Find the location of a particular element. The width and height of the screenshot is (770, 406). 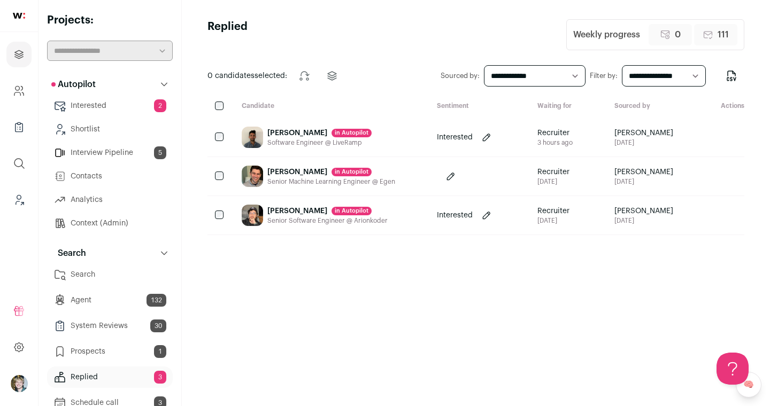

a: Search is located at coordinates (110, 275).